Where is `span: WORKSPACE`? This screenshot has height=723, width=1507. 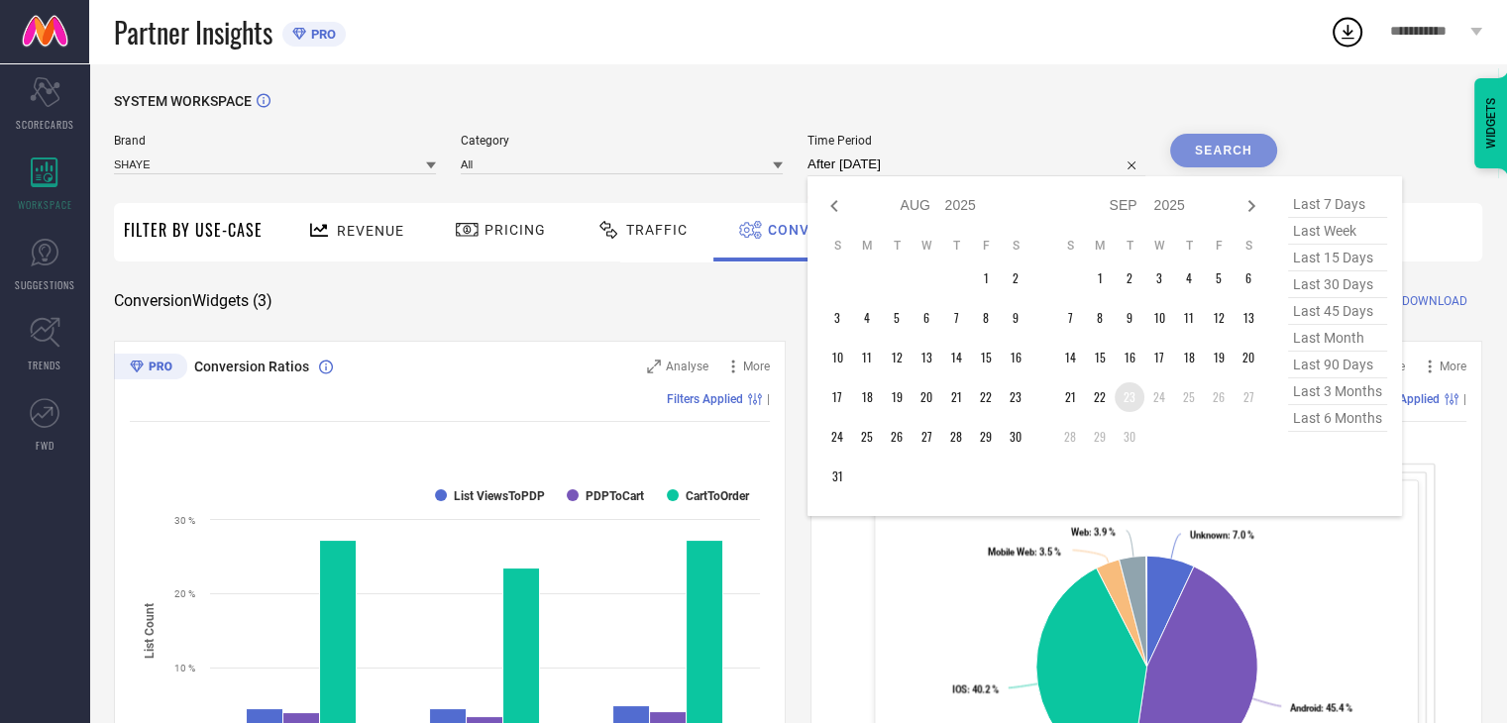
span: WORKSPACE is located at coordinates (45, 204).